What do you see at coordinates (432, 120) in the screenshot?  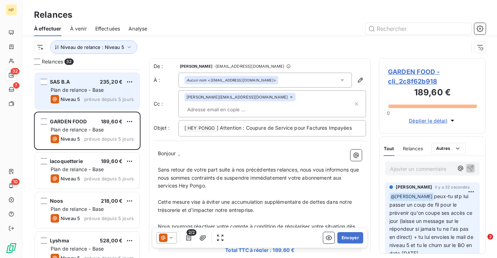 I see `button: Déplier le détail` at bounding box center [432, 120].